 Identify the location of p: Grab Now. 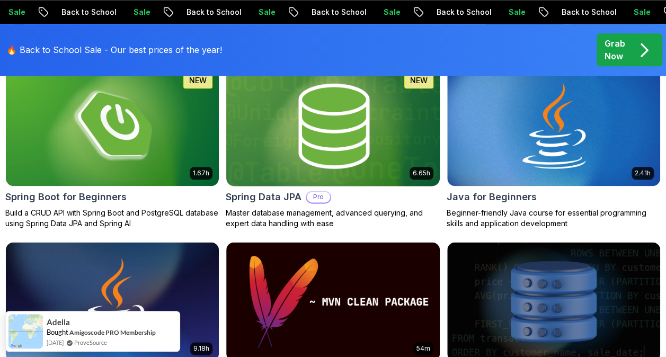
(614, 50).